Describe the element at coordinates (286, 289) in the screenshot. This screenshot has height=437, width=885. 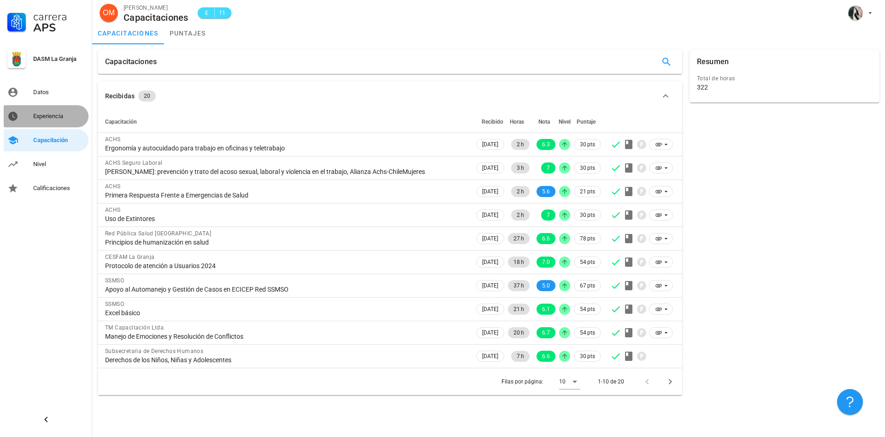
I see `div: Apoyo al Automanejo y Gestión de Casos en ECICEP Red SSMSO` at that location.